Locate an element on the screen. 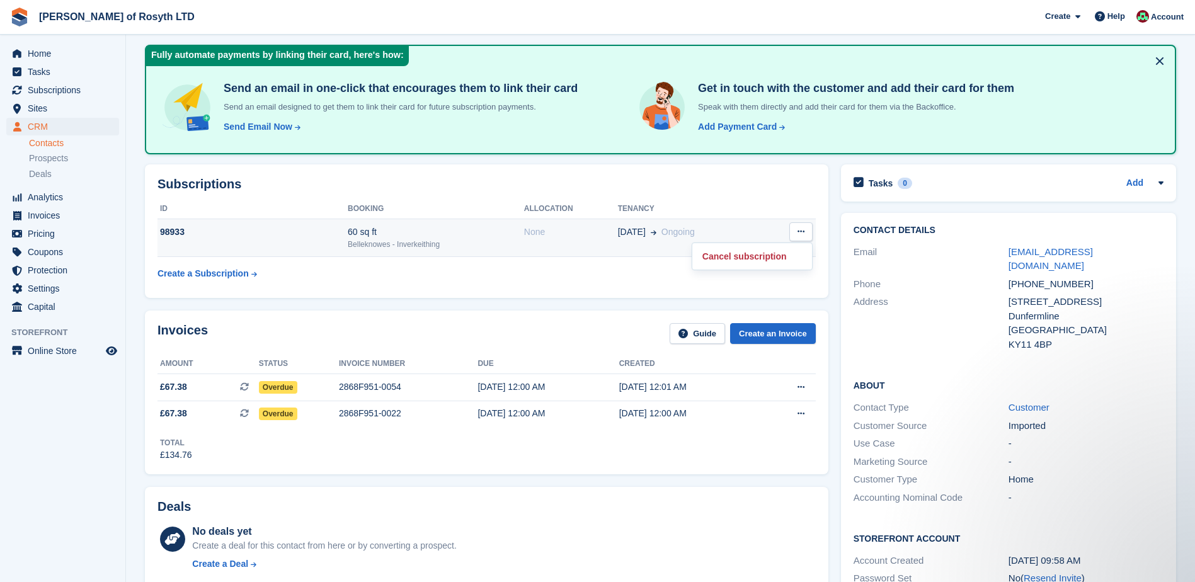 This screenshot has width=1195, height=582. div: Use Case is located at coordinates (931, 444).